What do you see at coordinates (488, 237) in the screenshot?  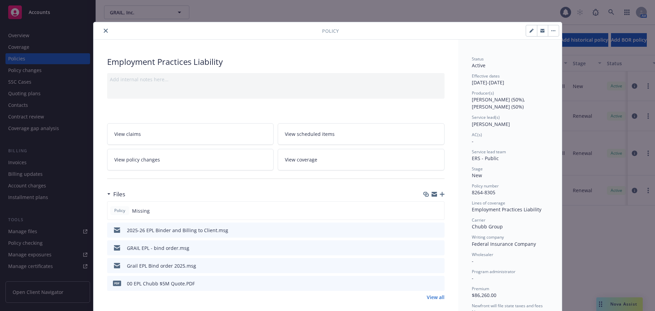 I see `span: Writing company` at bounding box center [488, 237].